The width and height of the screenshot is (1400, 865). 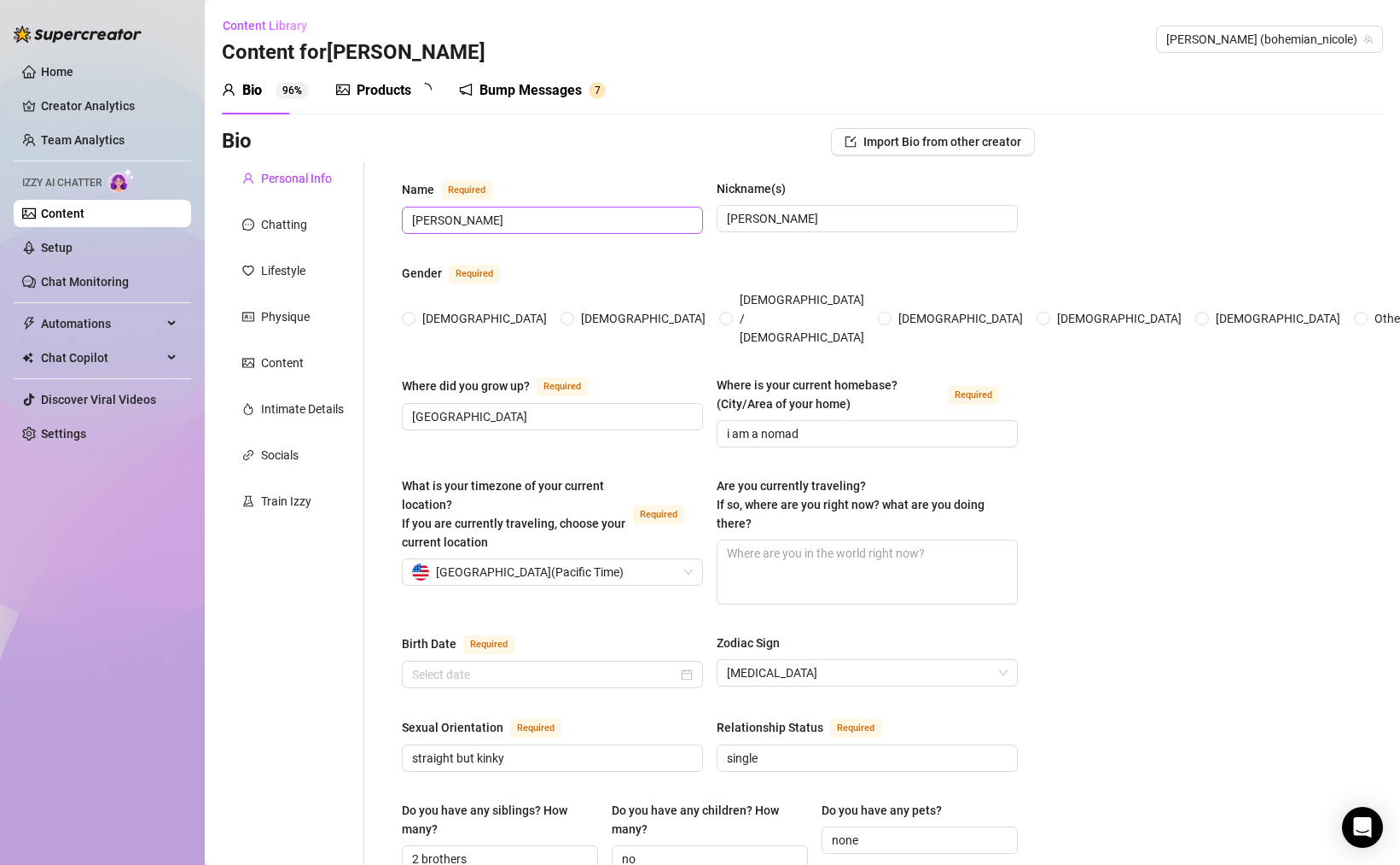 I want to click on span: loading, so click(x=424, y=90).